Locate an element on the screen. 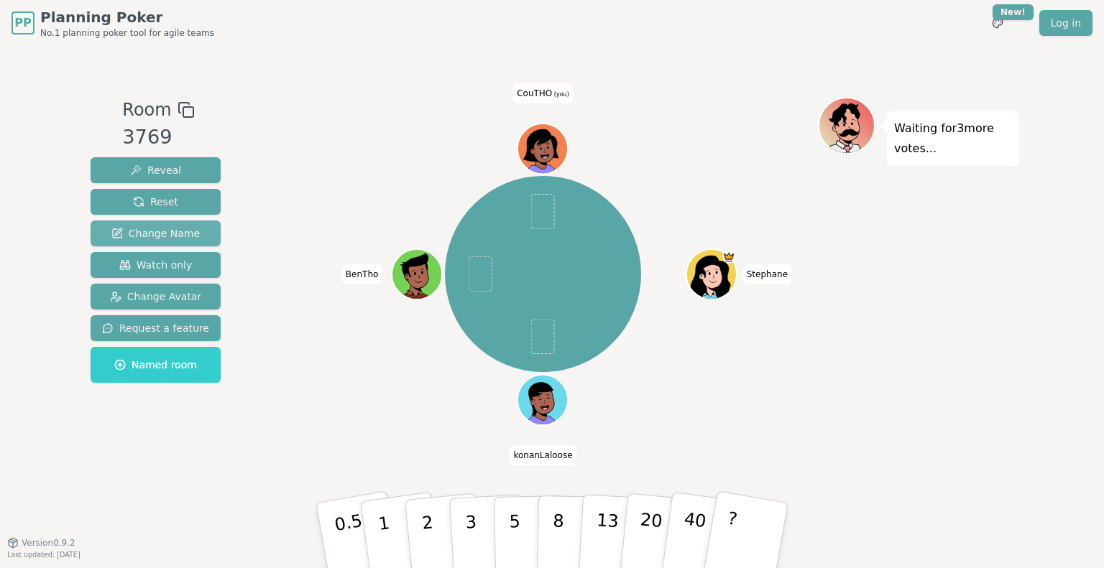 The image size is (1104, 568). span: Planning Poker is located at coordinates (127, 17).